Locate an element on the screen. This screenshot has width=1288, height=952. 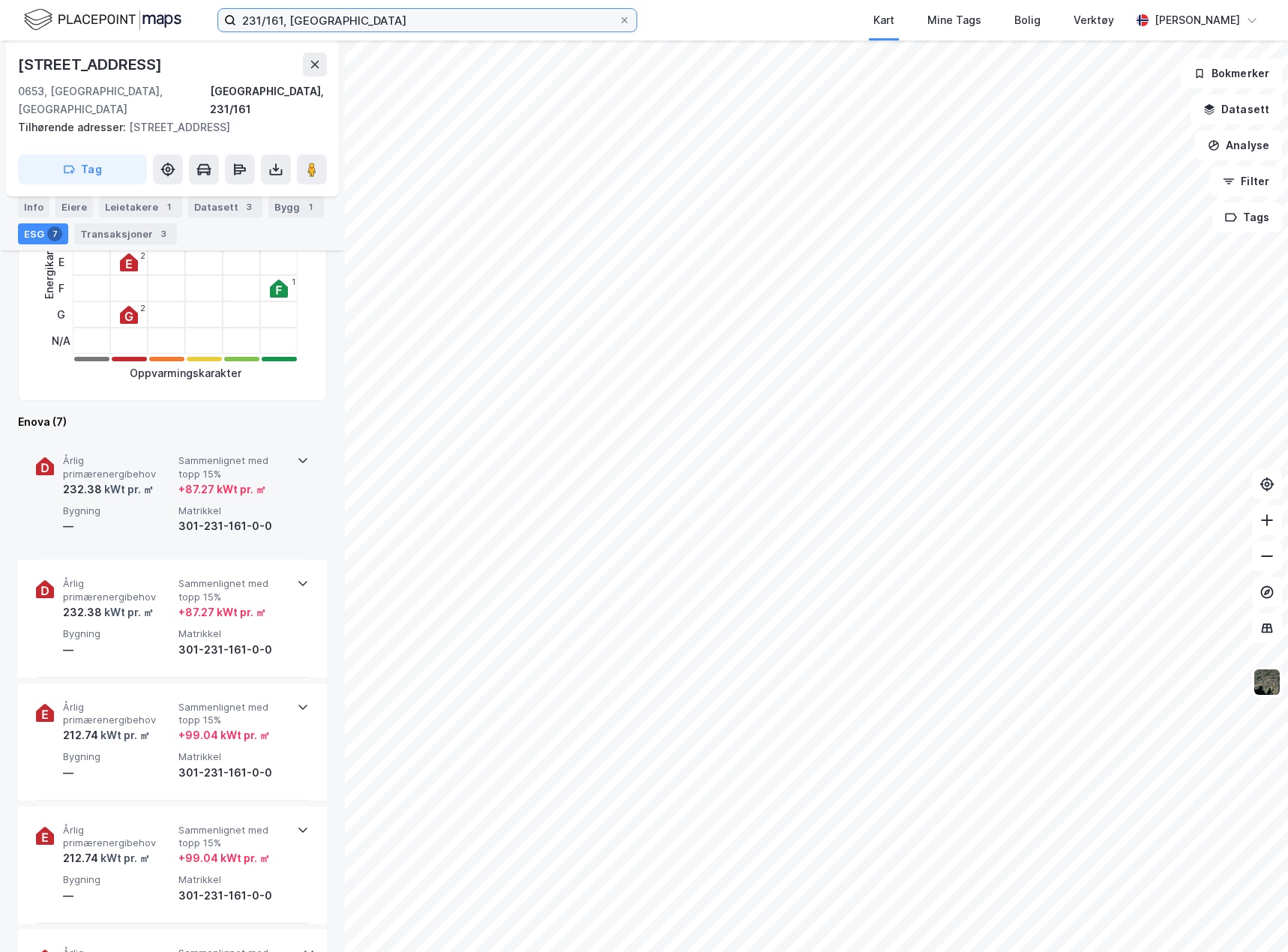
div: ESG is located at coordinates (43, 234).